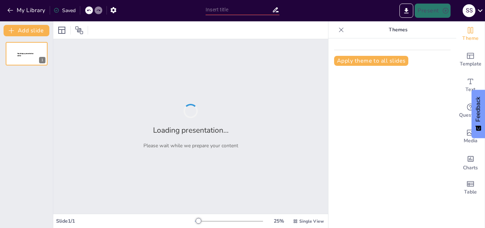  Describe the element at coordinates (79, 30) in the screenshot. I see `span: Position` at that location.